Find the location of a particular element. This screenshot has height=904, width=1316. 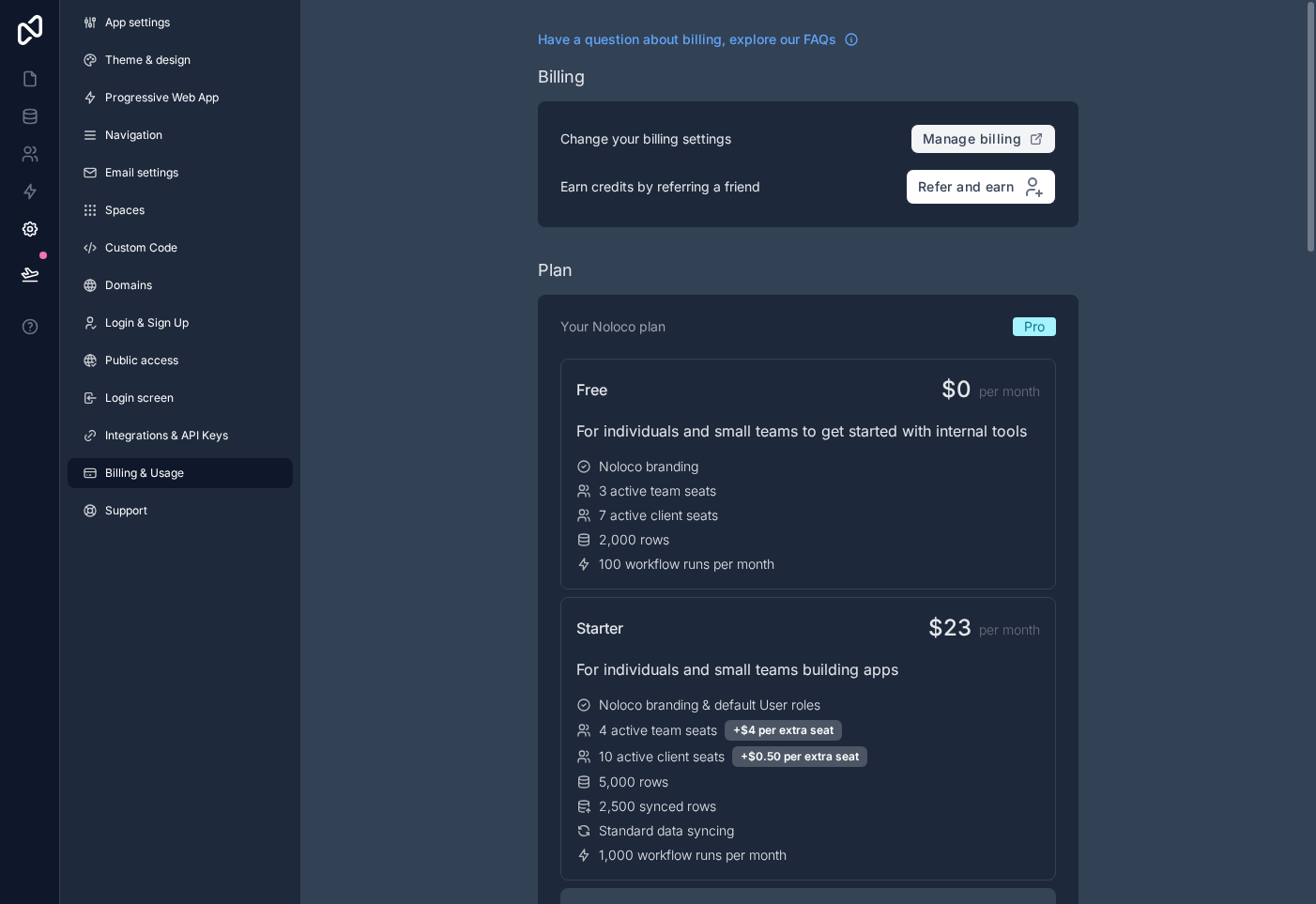

span: Starter is located at coordinates (600, 628).